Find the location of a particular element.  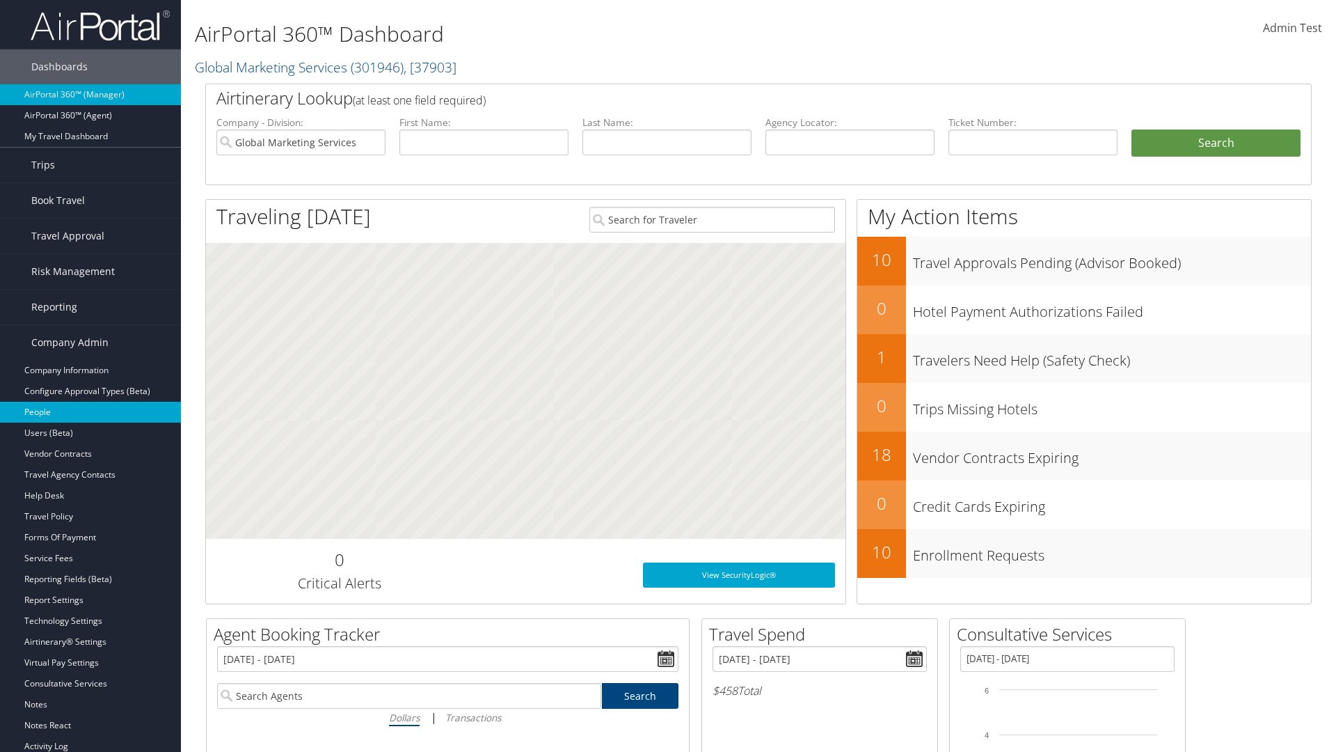

h2: 18 is located at coordinates (882, 454).